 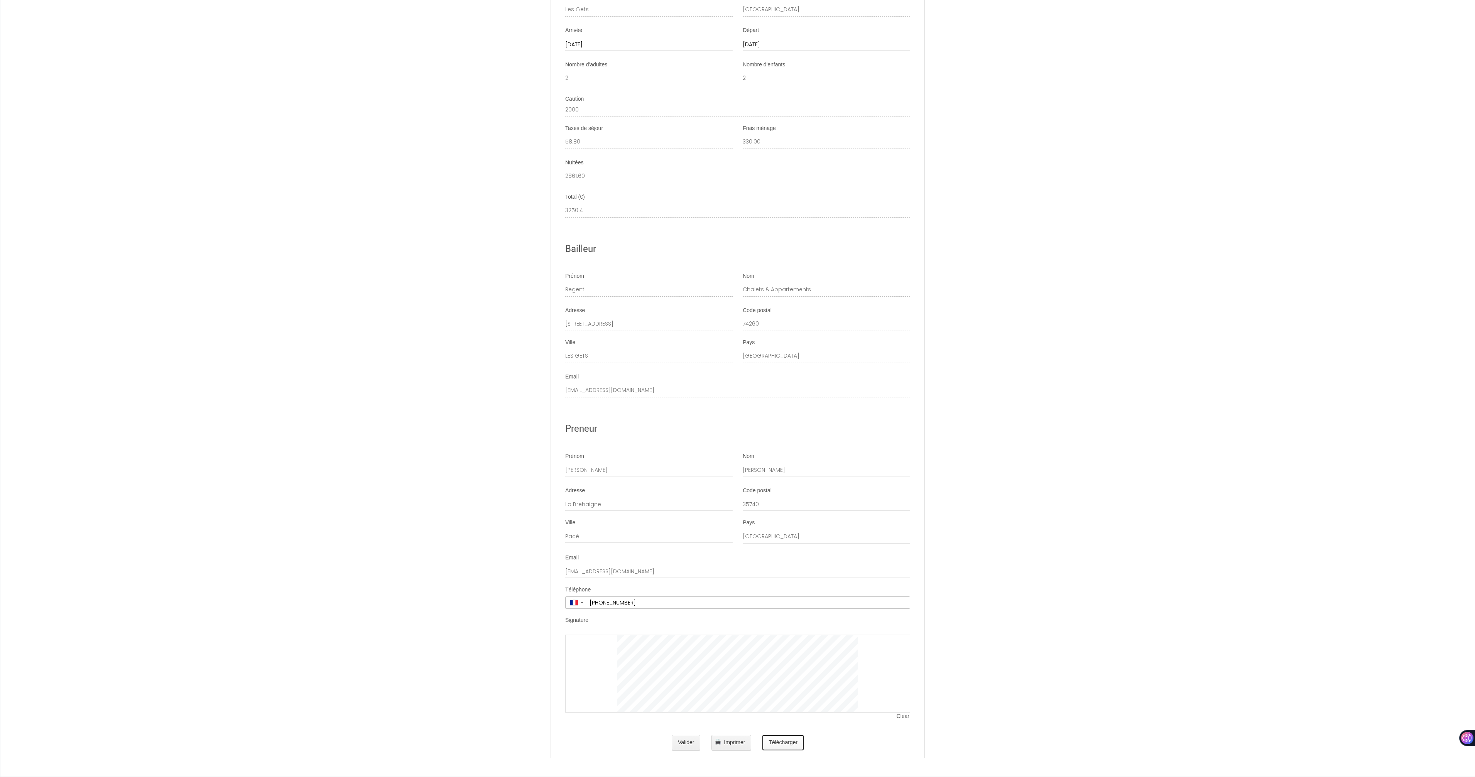 What do you see at coordinates (734, 742) in the screenshot?
I see `span: Imprimer` at bounding box center [734, 742].